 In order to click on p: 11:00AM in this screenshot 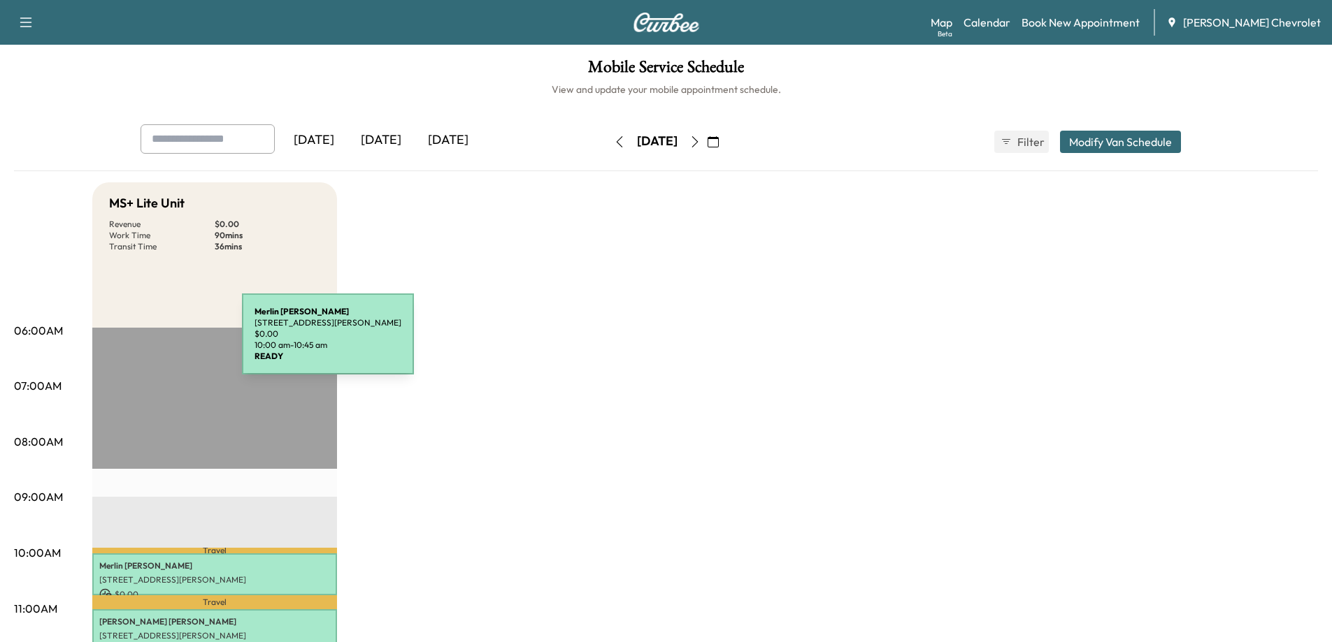, I will do `click(36, 609)`.